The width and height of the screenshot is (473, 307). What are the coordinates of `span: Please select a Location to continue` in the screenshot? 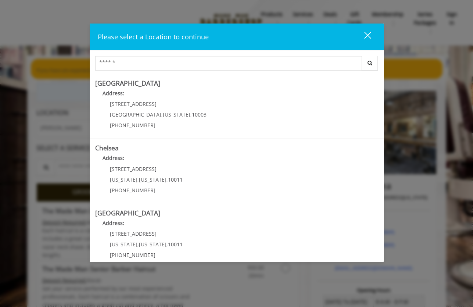 It's located at (153, 37).